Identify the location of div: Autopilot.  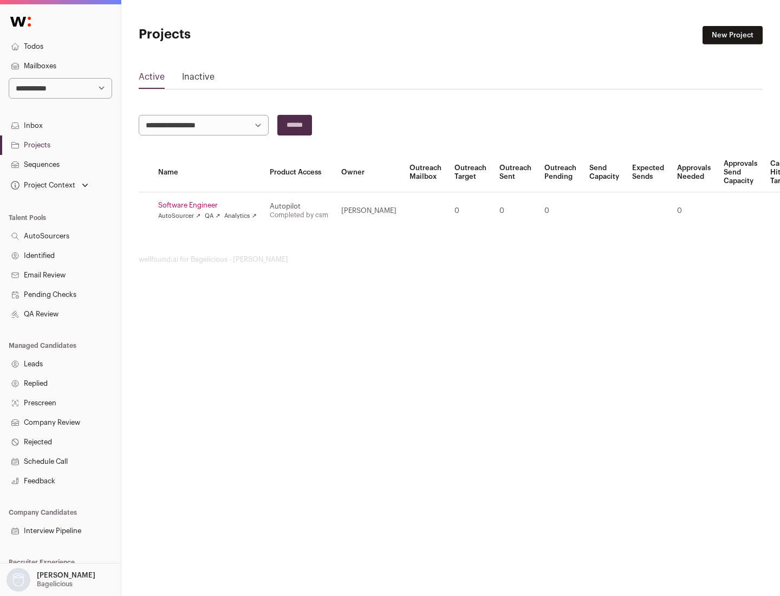
(299, 206).